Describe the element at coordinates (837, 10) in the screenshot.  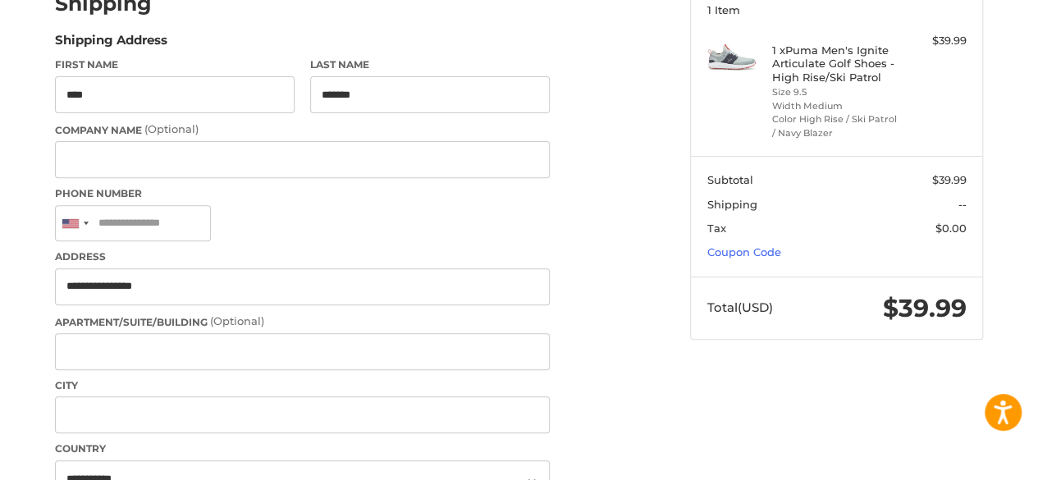
I see `h3: 1 Item` at that location.